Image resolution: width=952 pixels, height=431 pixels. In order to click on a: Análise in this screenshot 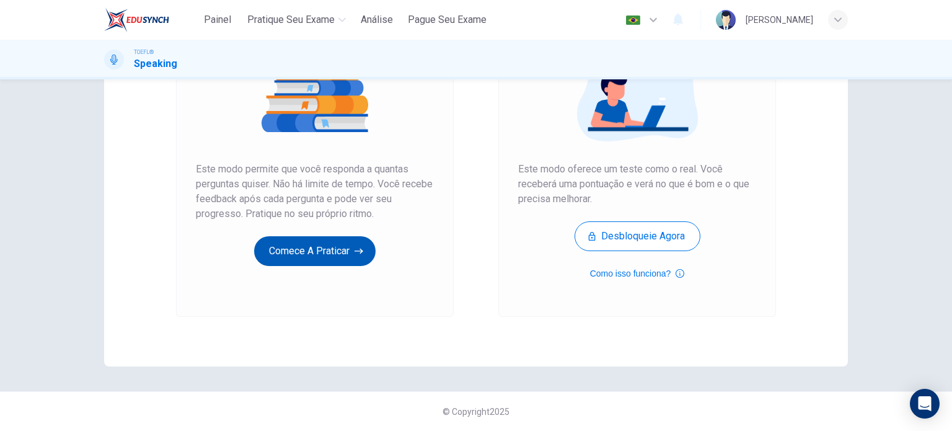, I will do `click(377, 20)`.